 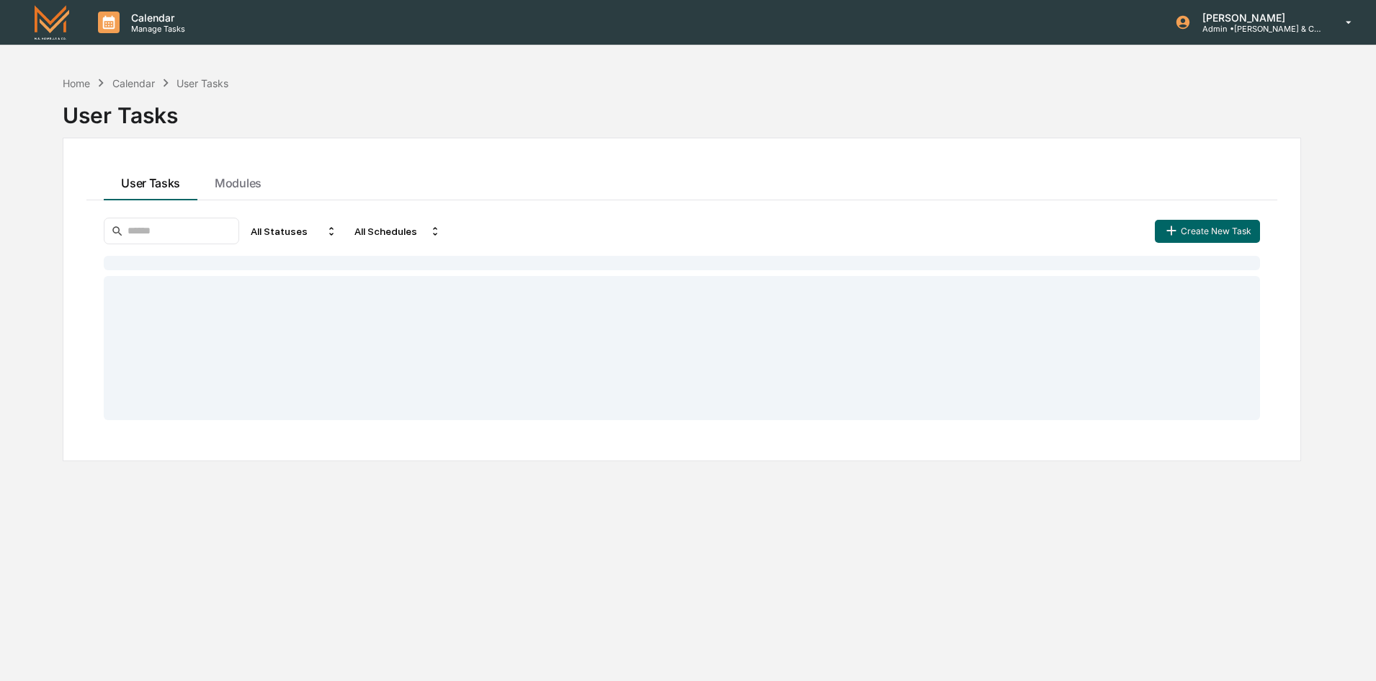 I want to click on div: All Statuses, so click(x=294, y=231).